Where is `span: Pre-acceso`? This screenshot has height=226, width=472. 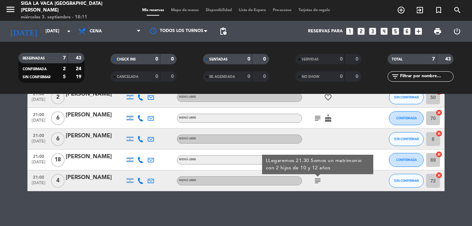 span: Pre-acceso is located at coordinates (282, 10).